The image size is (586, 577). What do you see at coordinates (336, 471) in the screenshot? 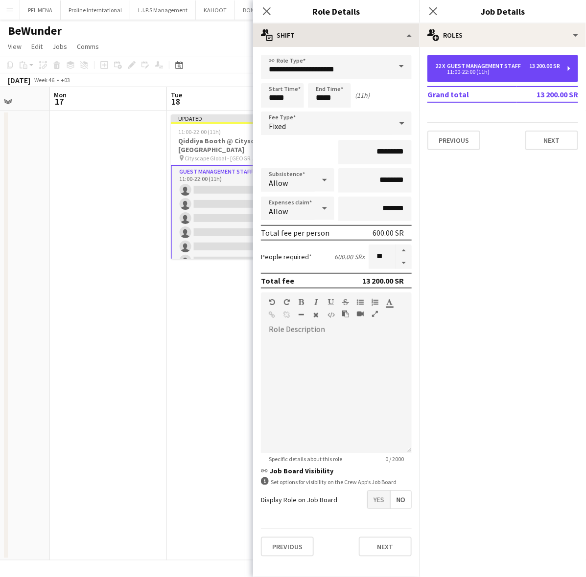
I see `h3: Job Board Visibility` at bounding box center [336, 471].